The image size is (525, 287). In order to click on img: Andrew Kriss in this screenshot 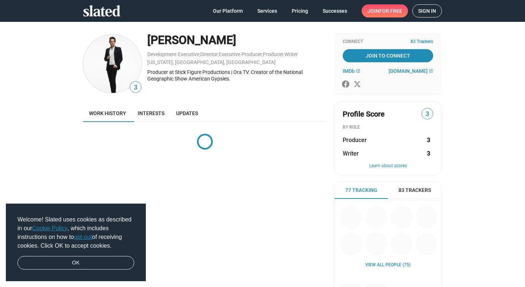, I will do `click(112, 64)`.